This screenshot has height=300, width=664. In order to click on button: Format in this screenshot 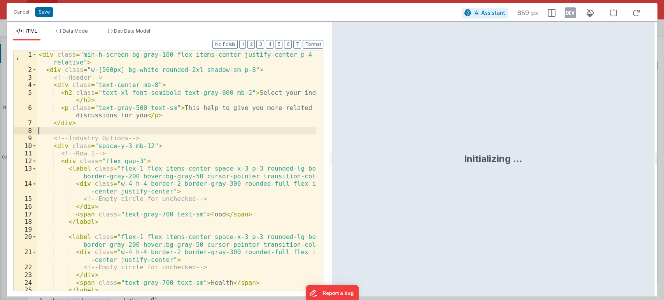, I will do `click(313, 44)`.